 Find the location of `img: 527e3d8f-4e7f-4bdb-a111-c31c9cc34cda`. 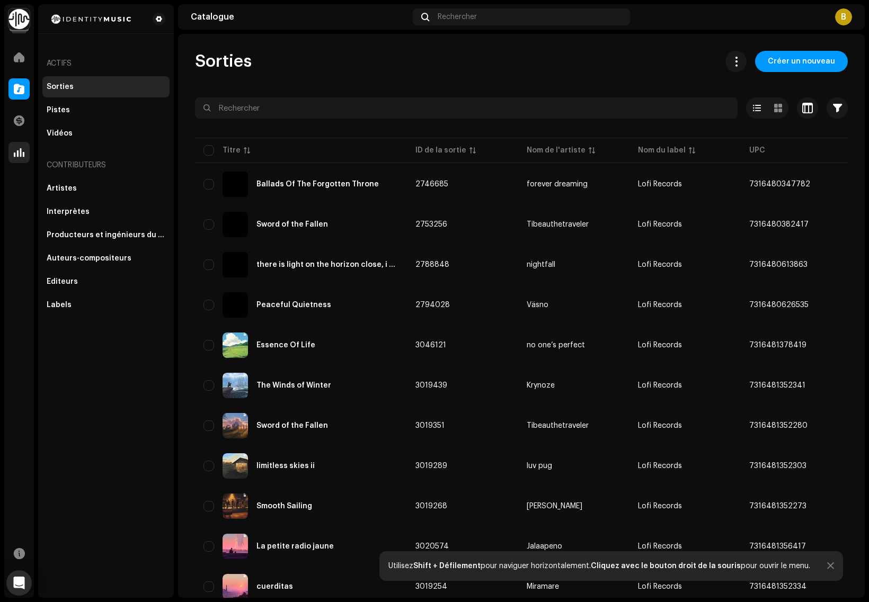

img: 527e3d8f-4e7f-4bdb-a111-c31c9cc34cda is located at coordinates (235, 305).